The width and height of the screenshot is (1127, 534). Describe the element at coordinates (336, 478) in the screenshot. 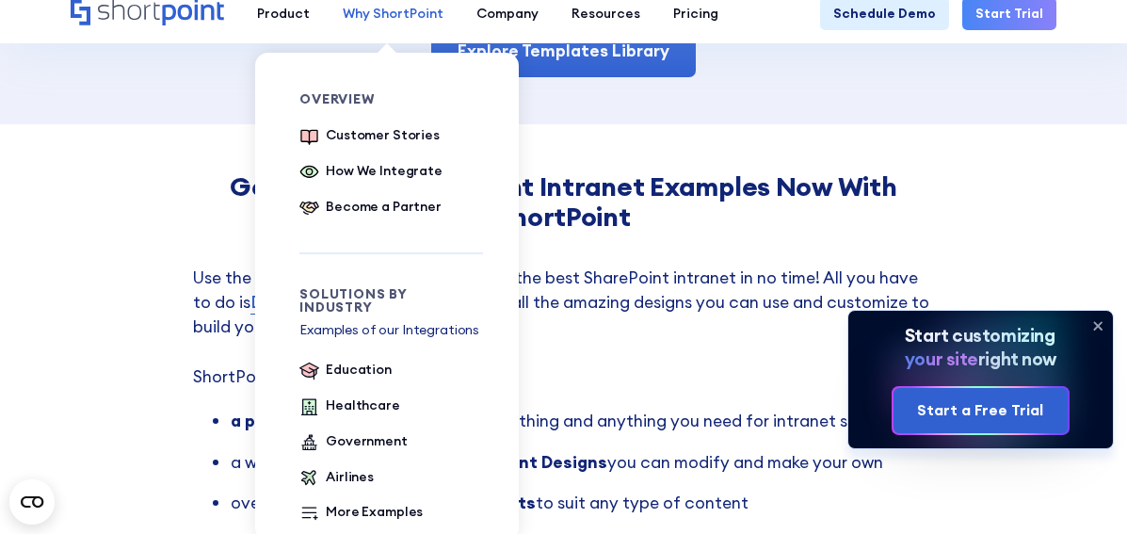

I see `a: Airlines` at that location.